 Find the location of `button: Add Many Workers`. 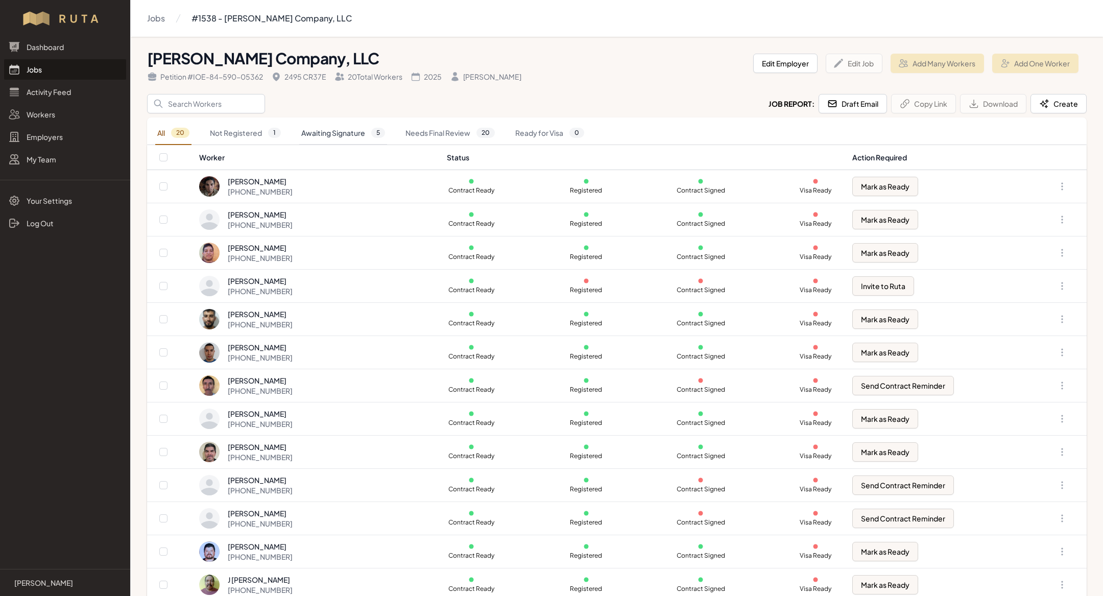

button: Add Many Workers is located at coordinates (937, 63).